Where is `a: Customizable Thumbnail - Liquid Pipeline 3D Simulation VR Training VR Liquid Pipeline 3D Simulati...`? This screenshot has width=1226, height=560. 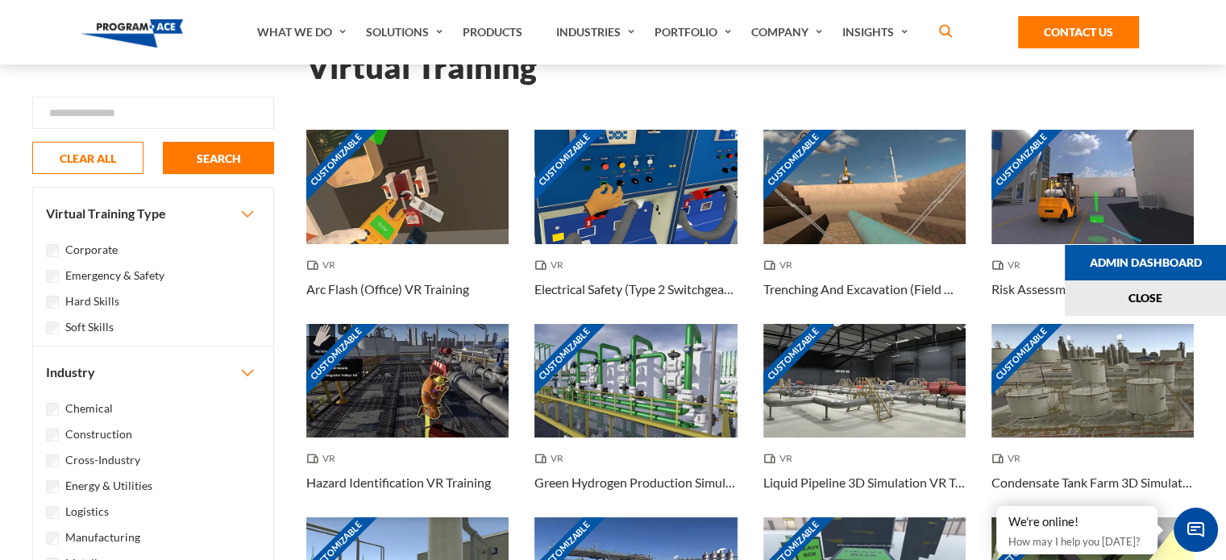
a: Customizable Thumbnail - Liquid Pipeline 3D Simulation VR Training VR Liquid Pipeline 3D Simulati... is located at coordinates (864, 421).